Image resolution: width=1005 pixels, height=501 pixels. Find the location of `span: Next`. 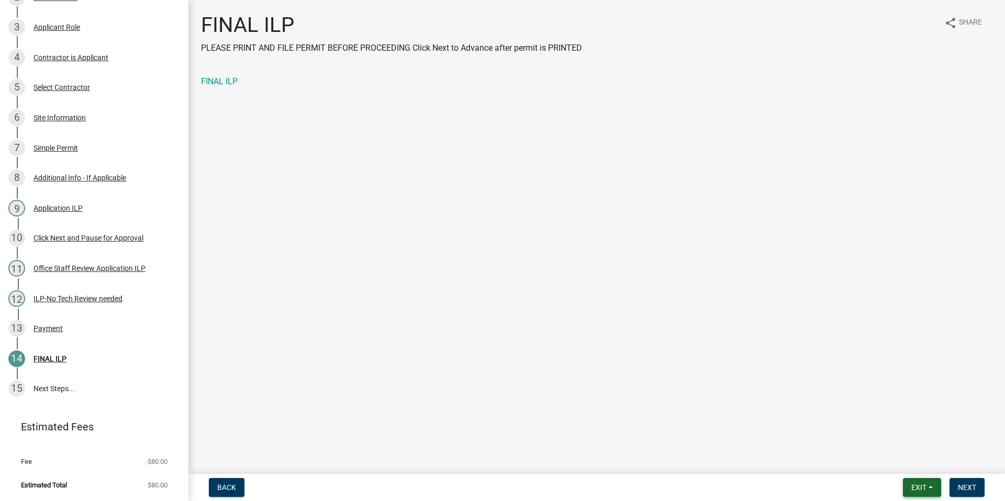

span: Next is located at coordinates (967, 488).